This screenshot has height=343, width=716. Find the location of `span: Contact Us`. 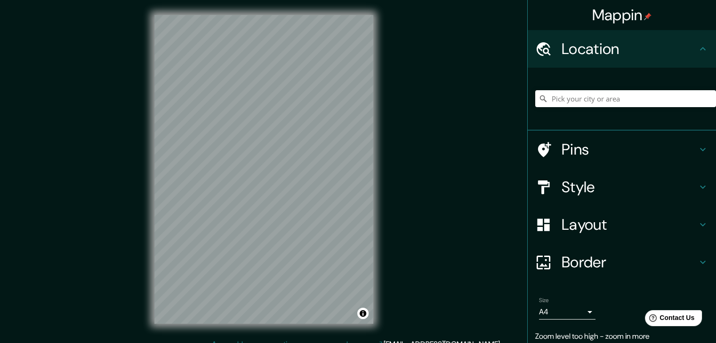

span: Contact Us is located at coordinates (45, 11).